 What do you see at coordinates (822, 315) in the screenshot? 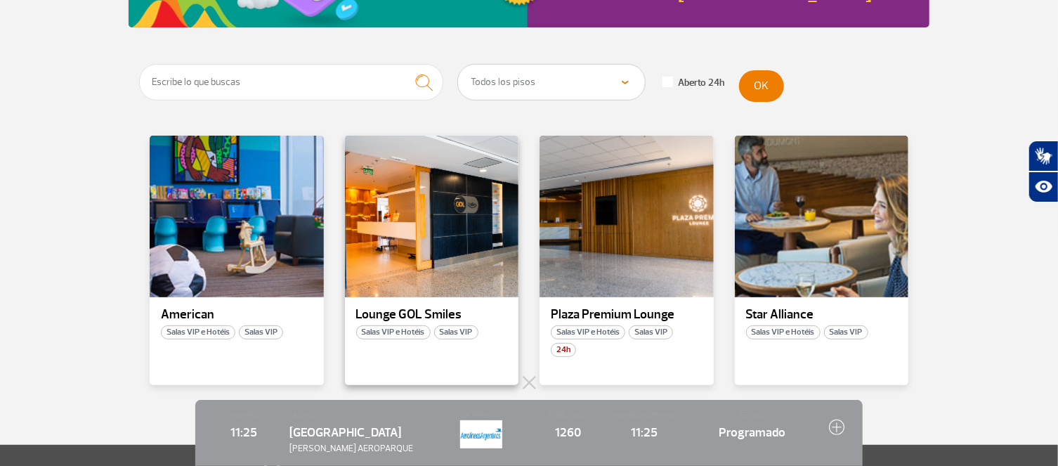
I see `p: Star Alliance` at bounding box center [822, 315].